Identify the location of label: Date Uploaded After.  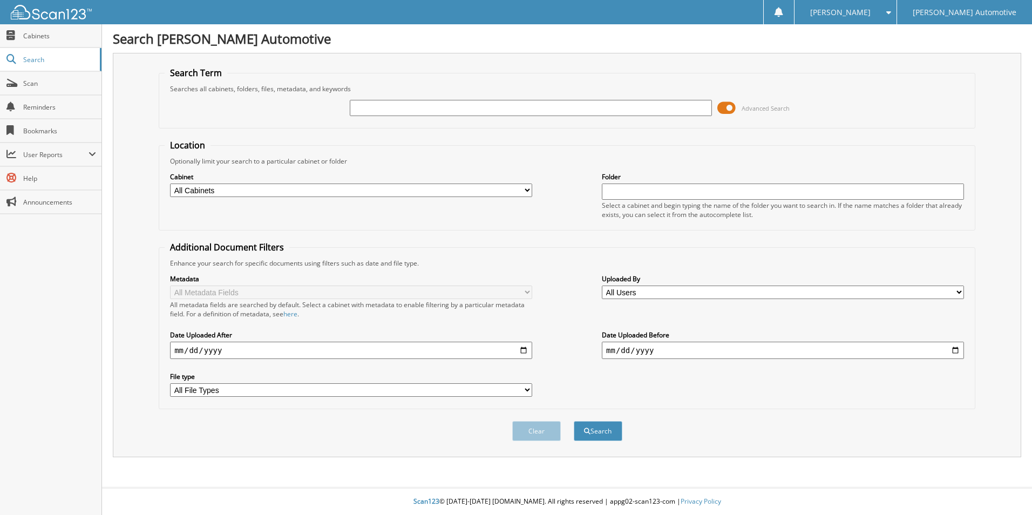
(351, 335).